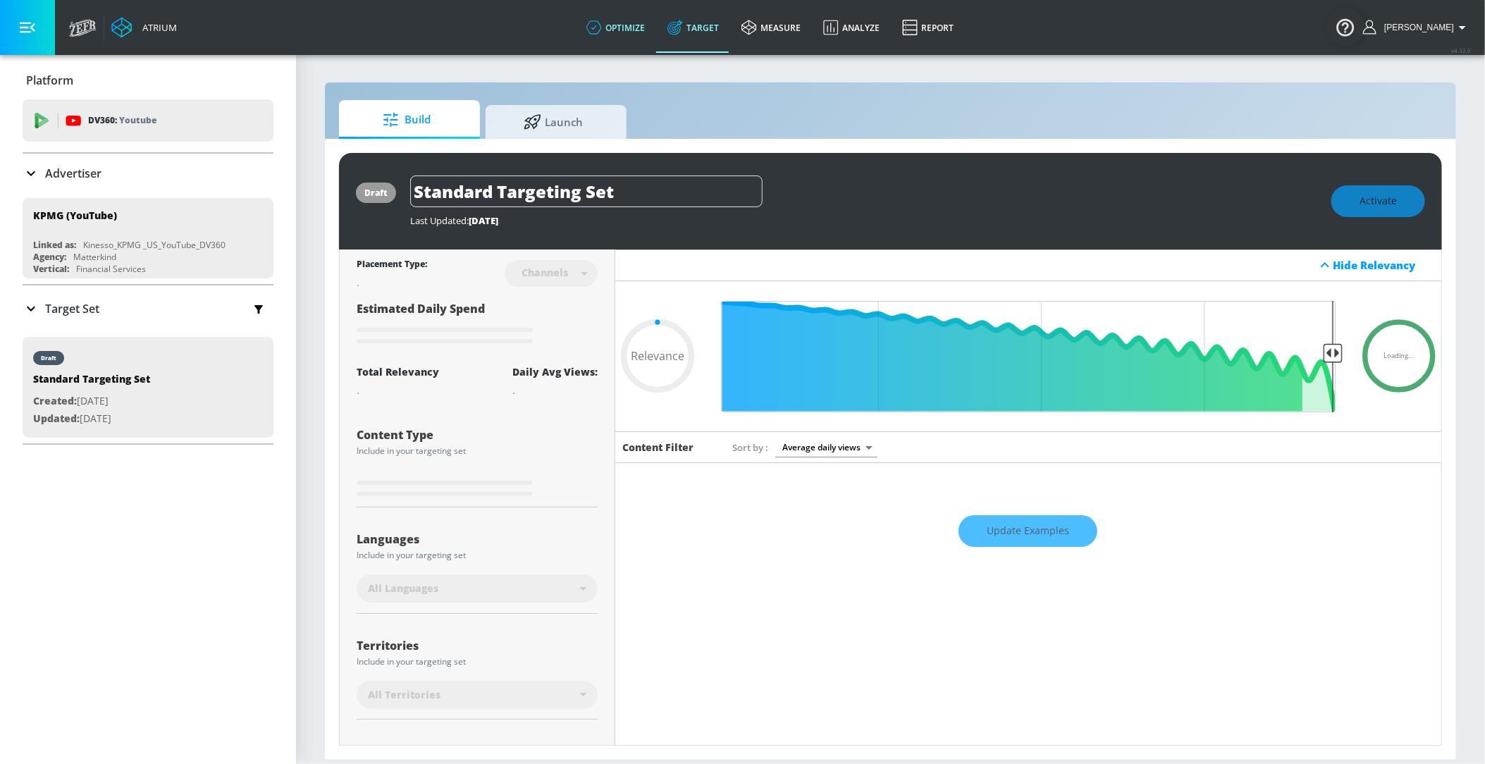 Image resolution: width=1485 pixels, height=764 pixels. I want to click on div: KPMG (YouTube)Linked as:Kinesso_KPMG _US_YouTube_DV360Agency:MatterkindVertical:Financial Services, so click(148, 238).